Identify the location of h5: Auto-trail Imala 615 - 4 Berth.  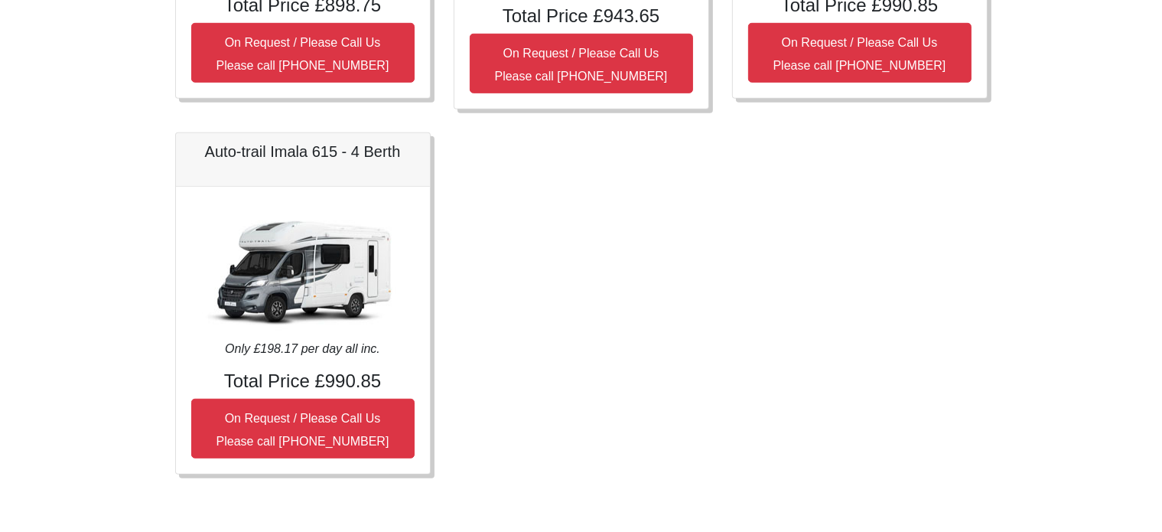
(303, 152).